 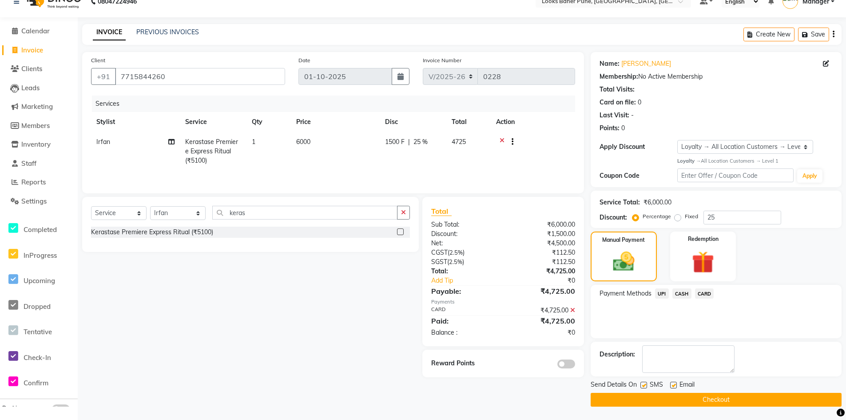 I want to click on span: Upcoming, so click(x=39, y=280).